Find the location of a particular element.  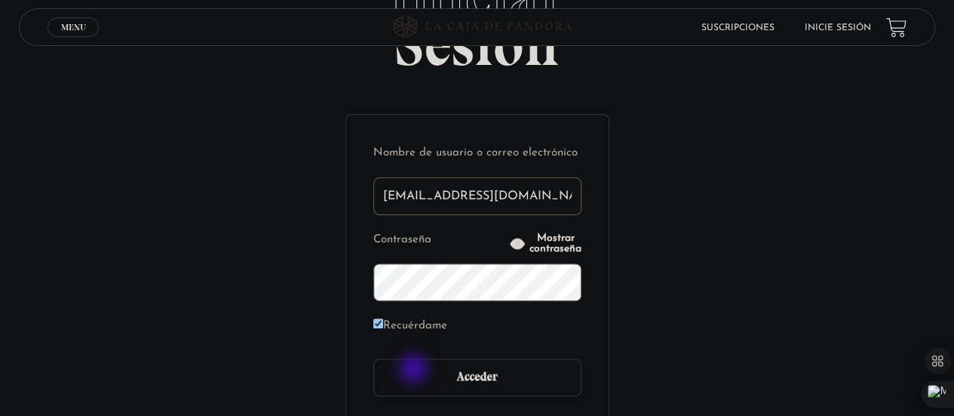

label: Contraseña is located at coordinates (440, 240).